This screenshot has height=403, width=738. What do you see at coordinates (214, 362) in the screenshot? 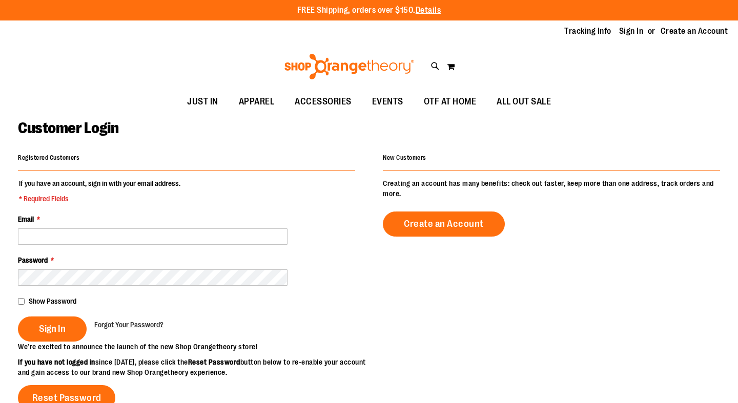
I see `strong: Reset Password` at bounding box center [214, 362].